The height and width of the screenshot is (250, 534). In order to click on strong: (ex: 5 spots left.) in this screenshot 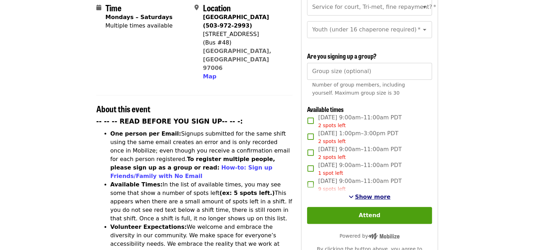, I will do `click(247, 193)`.